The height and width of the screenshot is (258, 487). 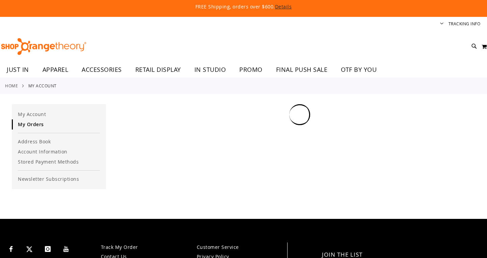 What do you see at coordinates (11, 248) in the screenshot?
I see `a: Visit our Facebook page` at bounding box center [11, 248].